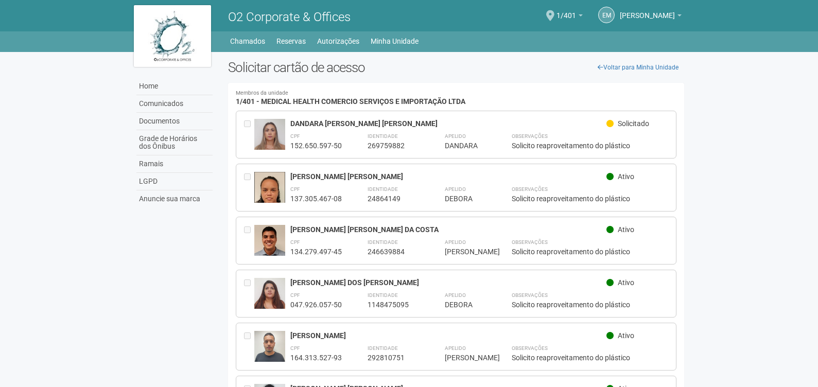  I want to click on div: DANDARA, so click(465, 146).